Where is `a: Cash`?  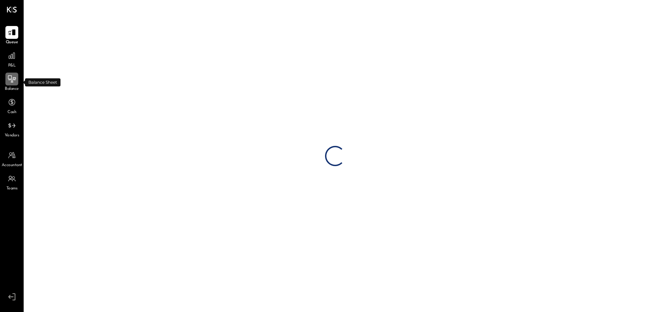 a: Cash is located at coordinates (12, 106).